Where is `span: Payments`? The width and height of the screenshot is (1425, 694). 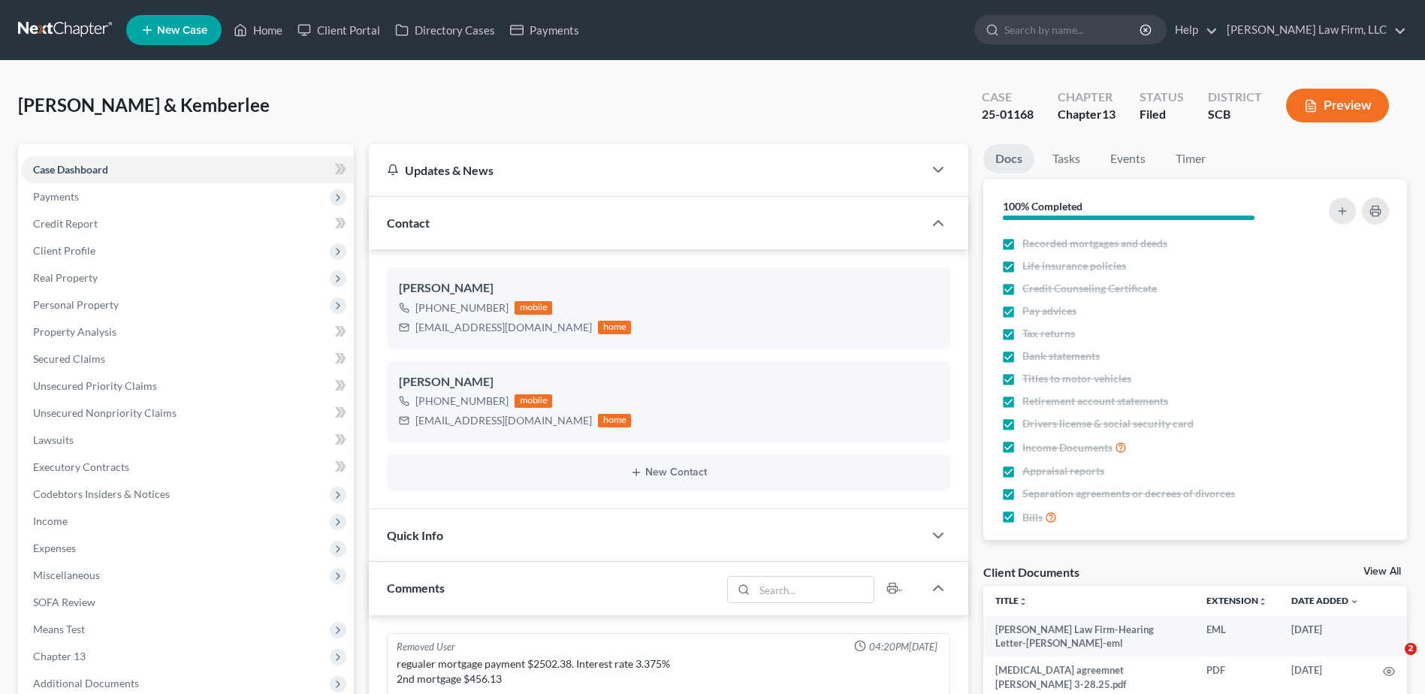 span: Payments is located at coordinates (56, 196).